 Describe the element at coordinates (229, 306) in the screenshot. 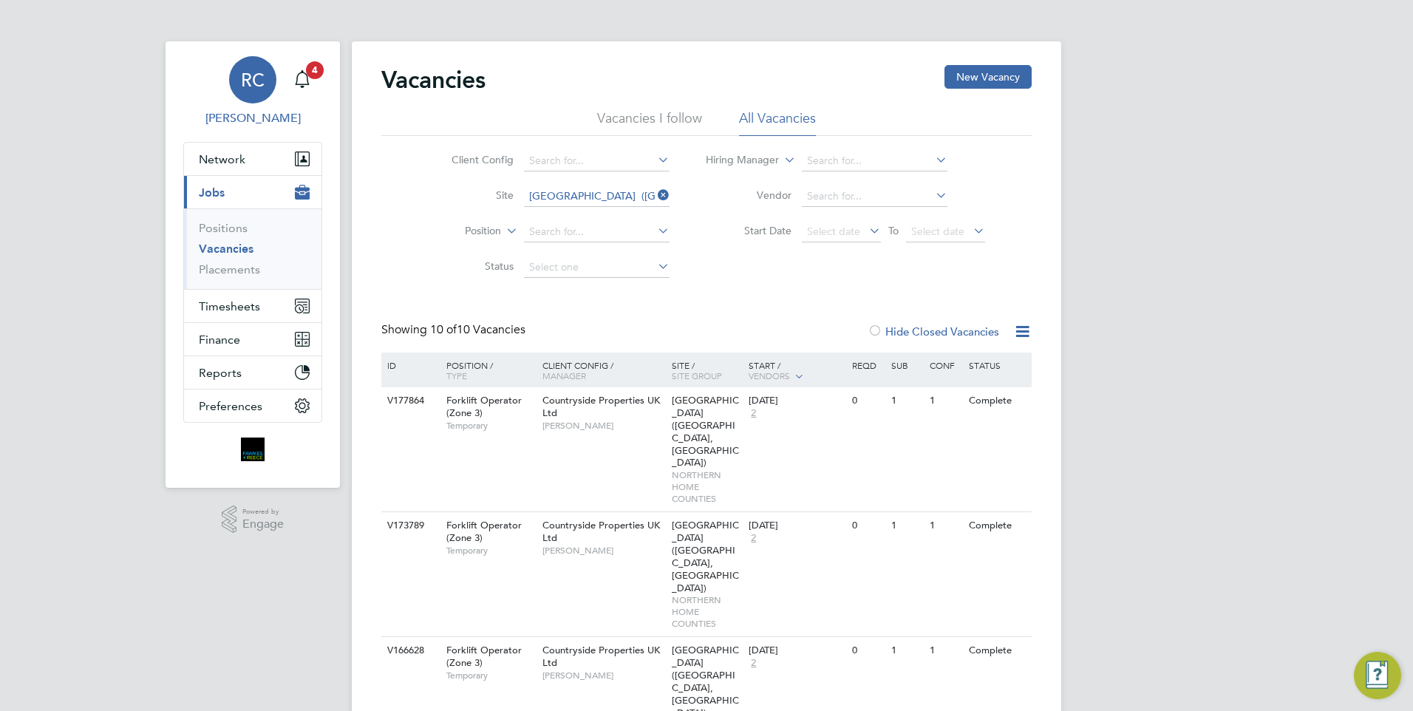

I see `span: Timesheets` at that location.